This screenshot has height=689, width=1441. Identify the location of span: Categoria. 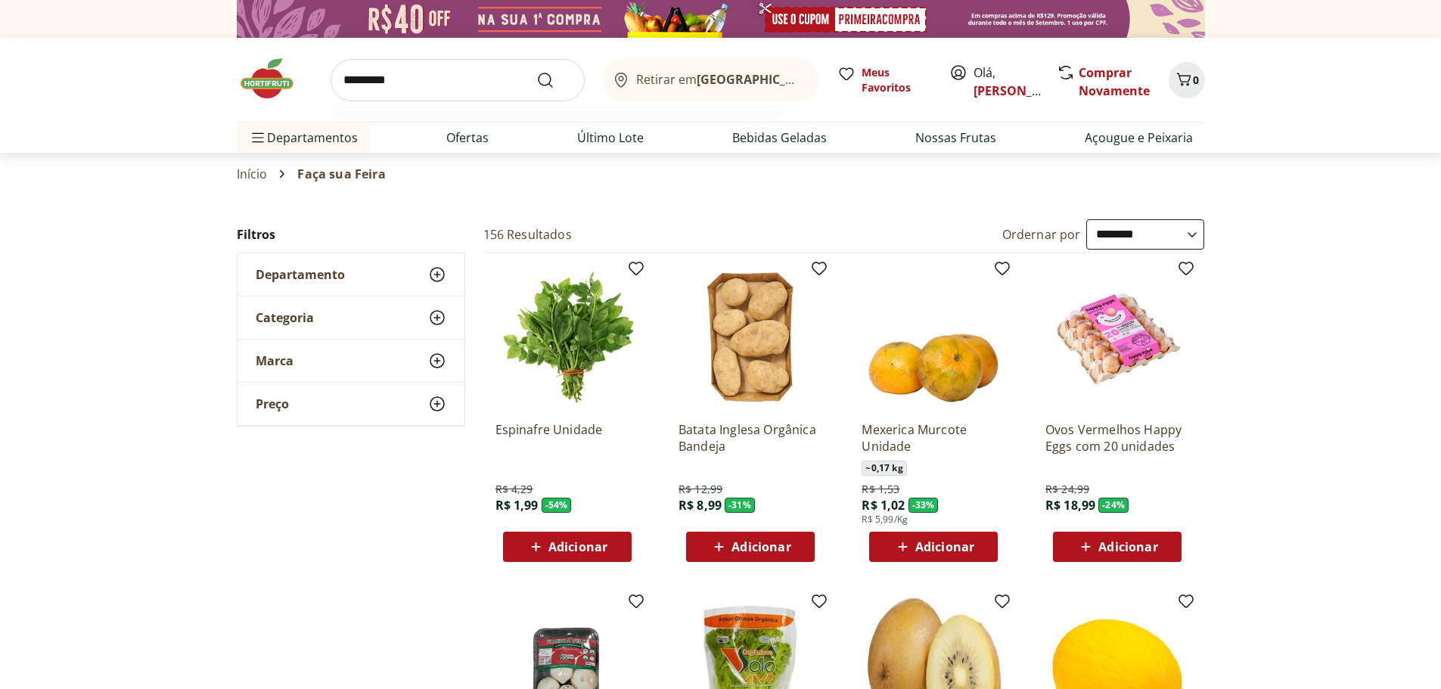
(285, 318).